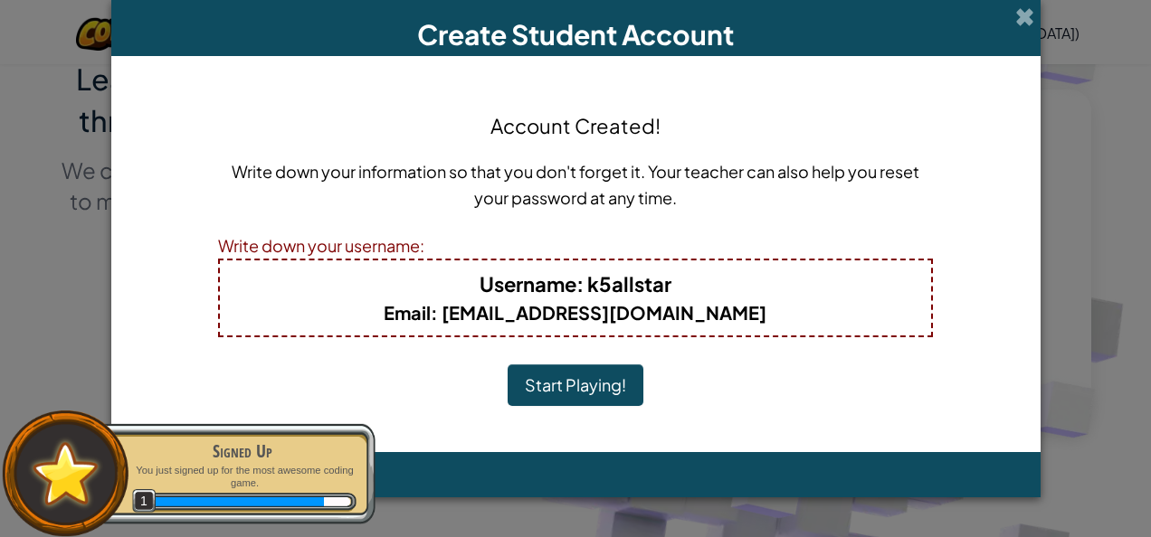 Image resolution: width=1151 pixels, height=537 pixels. Describe the element at coordinates (242, 451) in the screenshot. I see `div: Signed Up` at that location.